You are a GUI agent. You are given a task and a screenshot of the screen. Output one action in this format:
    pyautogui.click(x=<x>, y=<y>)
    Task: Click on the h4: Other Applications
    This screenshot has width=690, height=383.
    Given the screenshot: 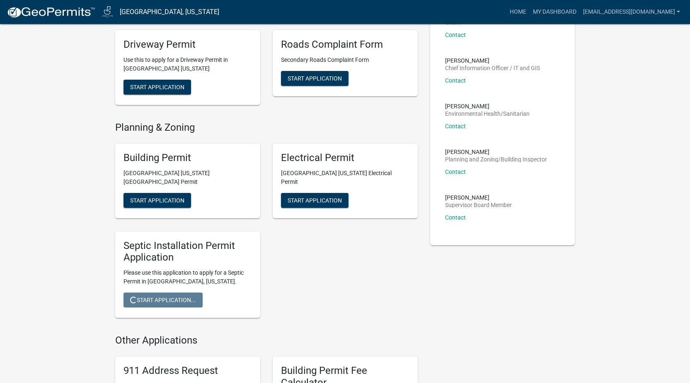 What is the action you would take?
    pyautogui.click(x=267, y=340)
    